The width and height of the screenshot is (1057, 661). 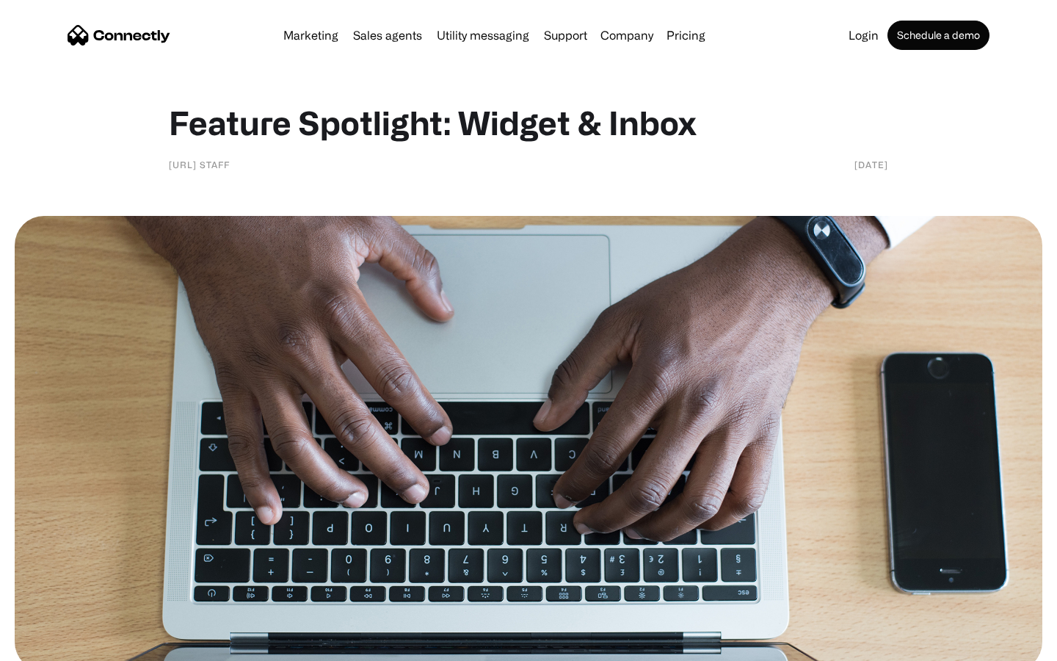 What do you see at coordinates (686, 35) in the screenshot?
I see `a: Pricing` at bounding box center [686, 35].